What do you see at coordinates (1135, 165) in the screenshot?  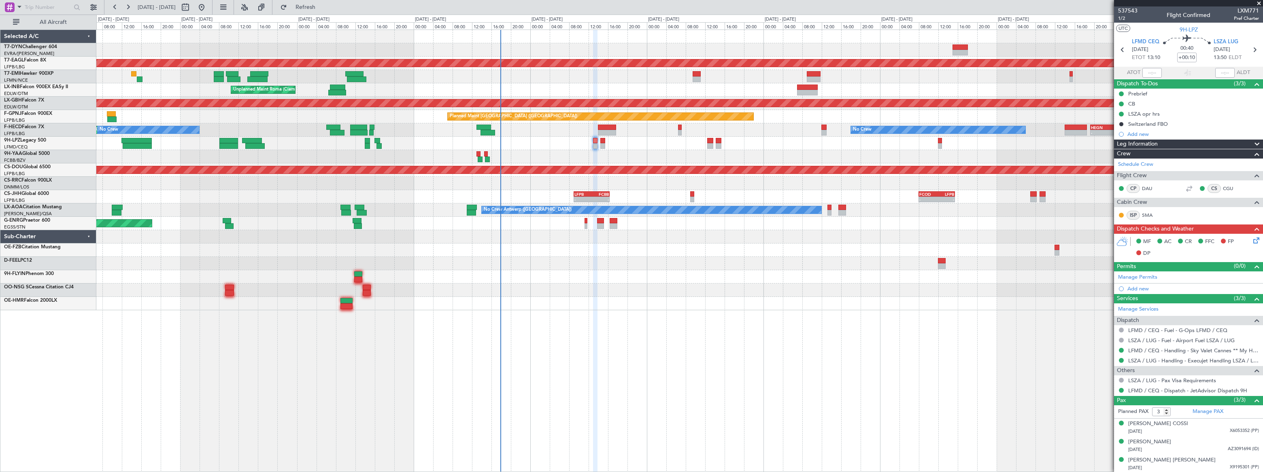 I see `a: Schedule Crew` at bounding box center [1135, 165].